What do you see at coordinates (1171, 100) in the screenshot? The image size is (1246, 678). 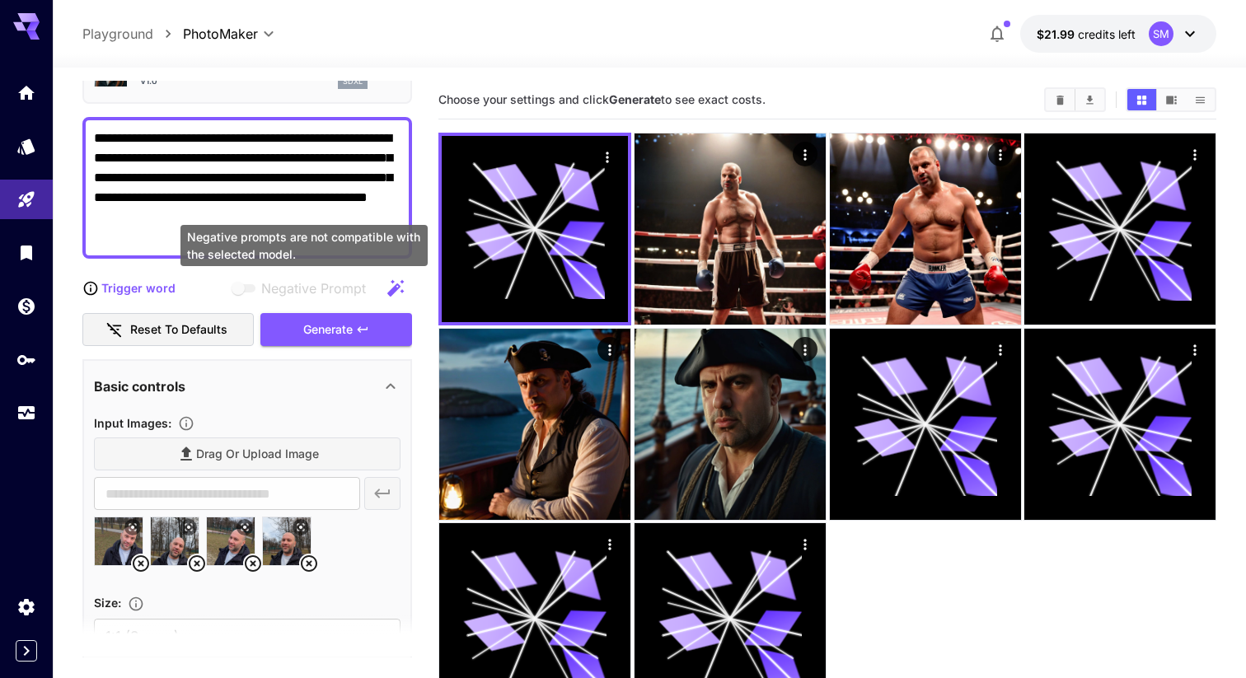 I see `button: Show images in video view` at bounding box center [1171, 100].